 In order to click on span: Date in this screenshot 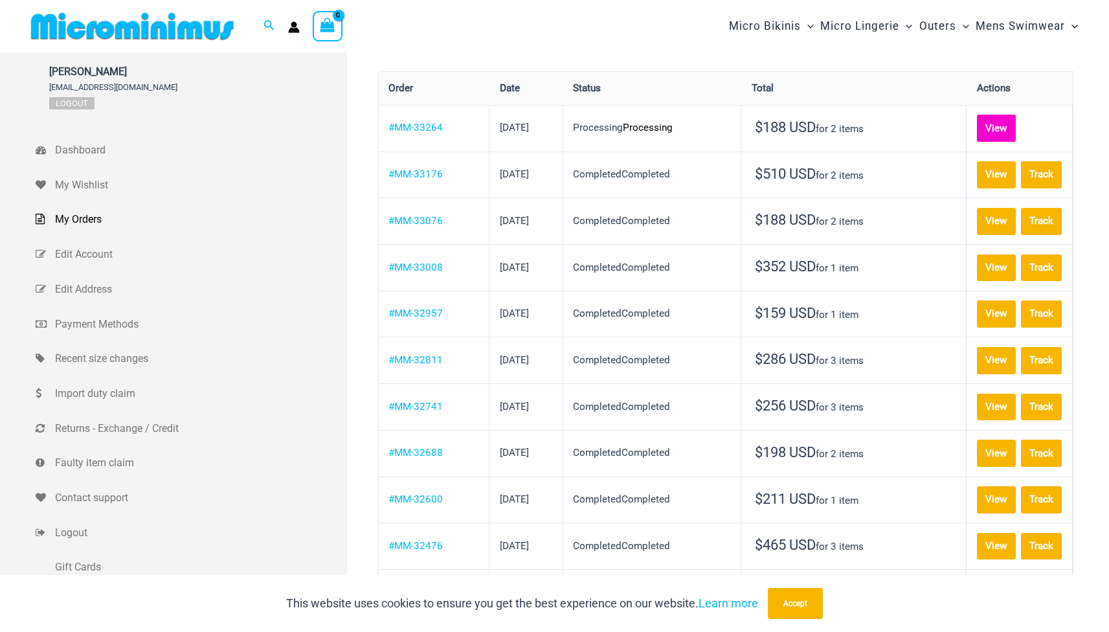, I will do `click(510, 88)`.